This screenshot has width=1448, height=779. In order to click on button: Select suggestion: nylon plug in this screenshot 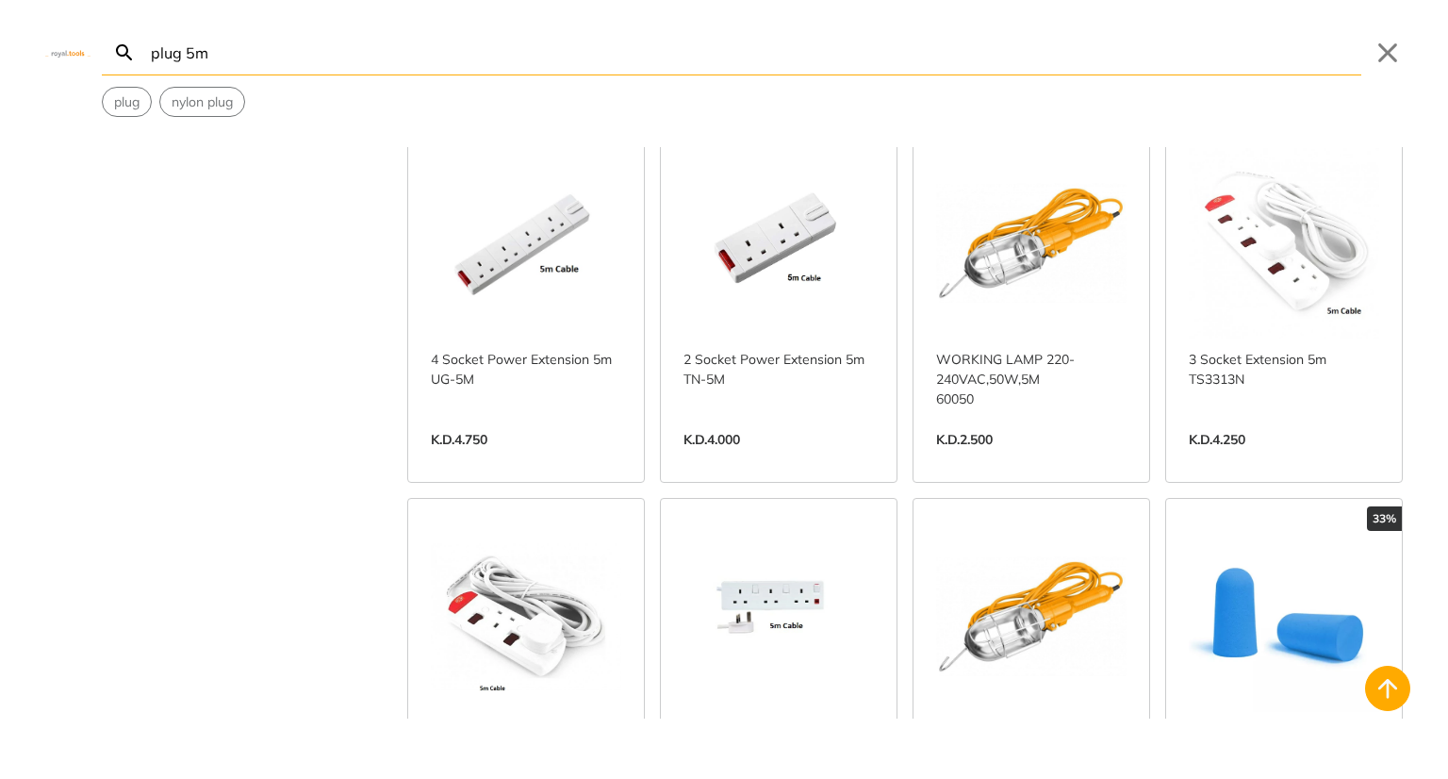, I will do `click(202, 102)`.